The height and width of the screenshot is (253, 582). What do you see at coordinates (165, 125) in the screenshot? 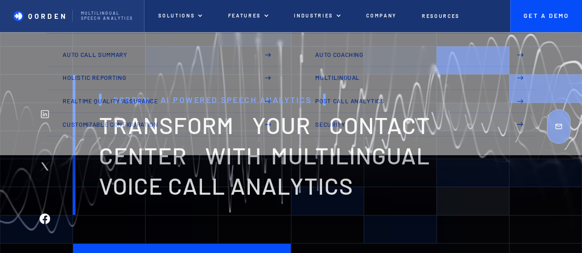
I see `a: Customizable Configuration` at bounding box center [165, 125].